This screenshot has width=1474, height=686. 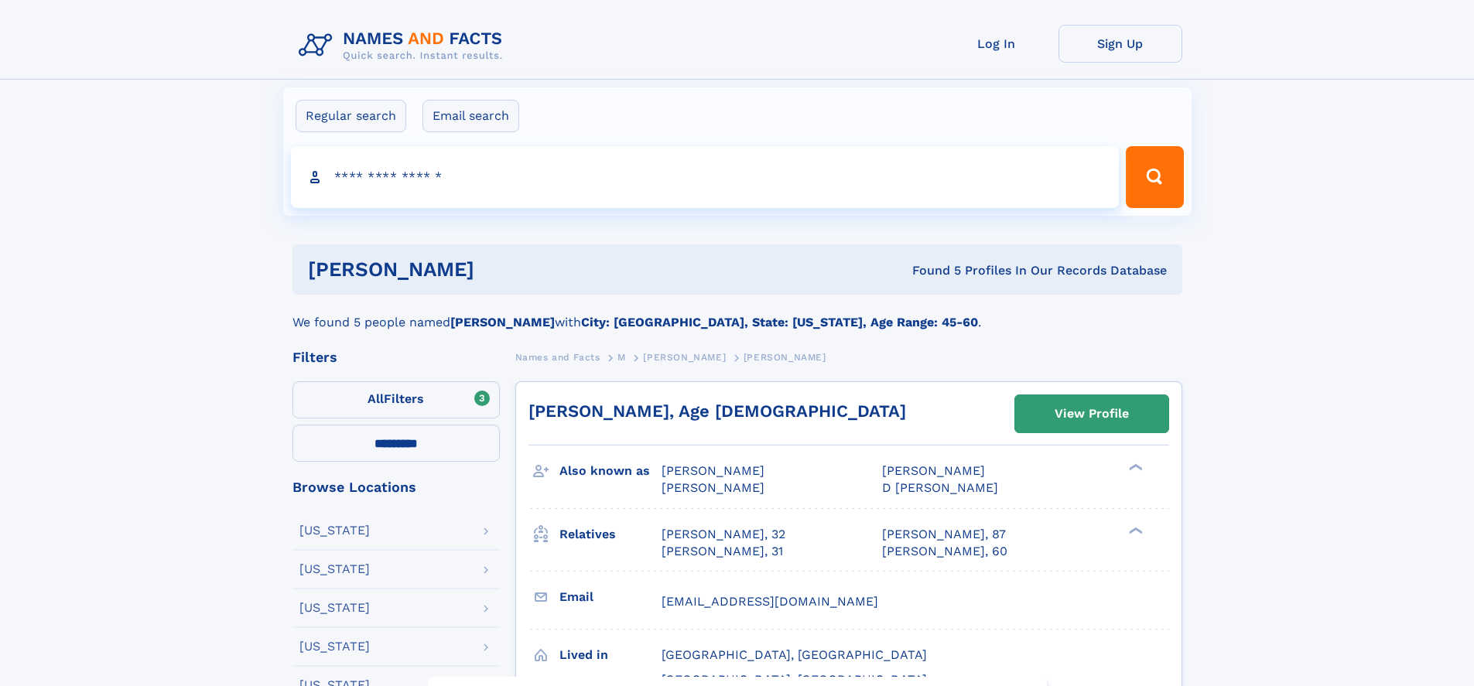 What do you see at coordinates (396, 400) in the screenshot?
I see `label: Filters` at bounding box center [396, 400].